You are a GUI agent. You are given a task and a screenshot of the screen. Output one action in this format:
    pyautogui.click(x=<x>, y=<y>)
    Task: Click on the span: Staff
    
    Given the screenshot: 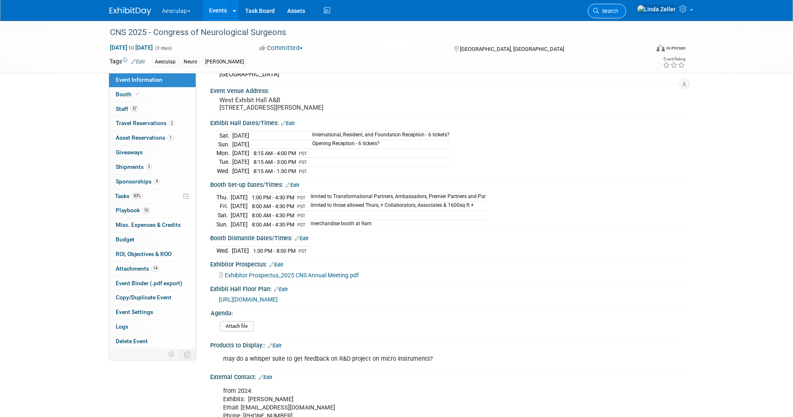 What is the action you would take?
    pyautogui.click(x=127, y=109)
    